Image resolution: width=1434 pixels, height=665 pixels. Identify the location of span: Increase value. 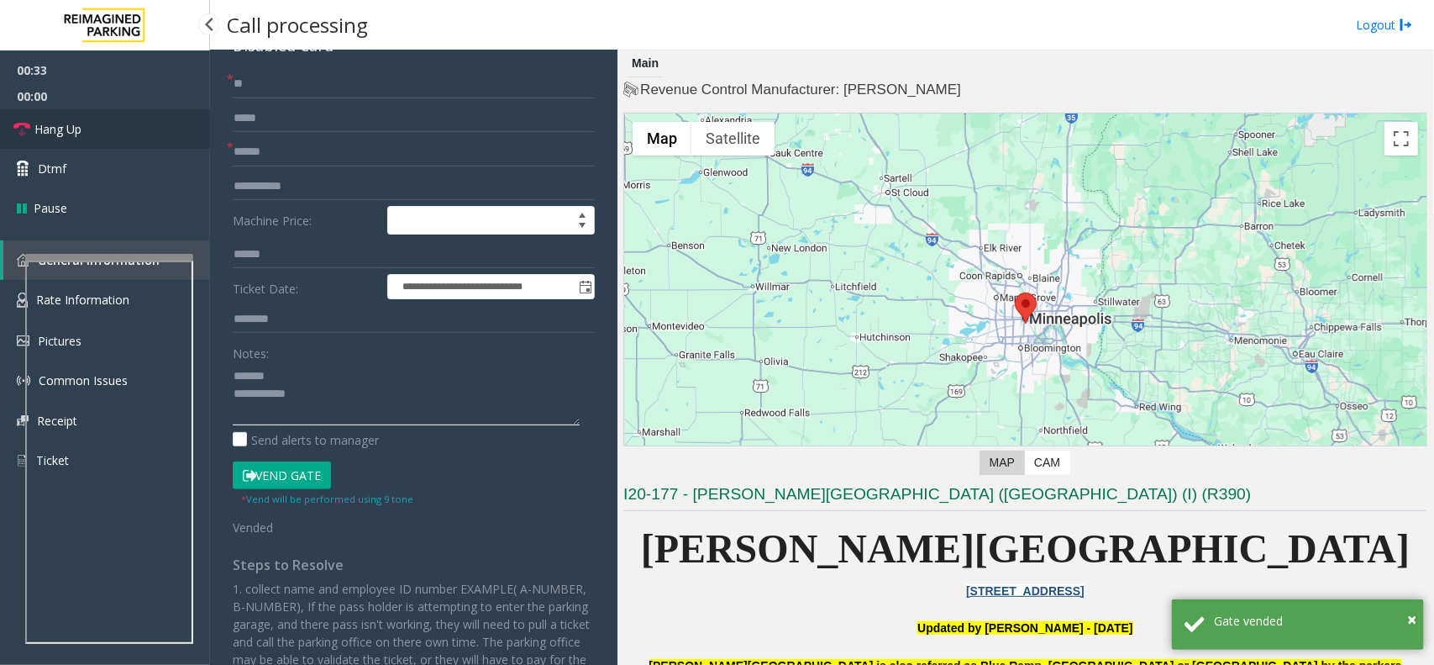
(582, 213).